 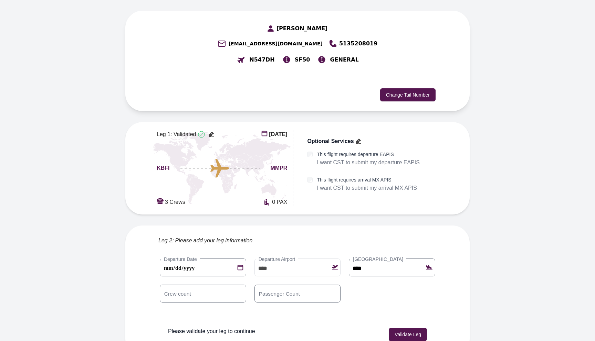 I want to click on label: Departure Airport, so click(x=277, y=260).